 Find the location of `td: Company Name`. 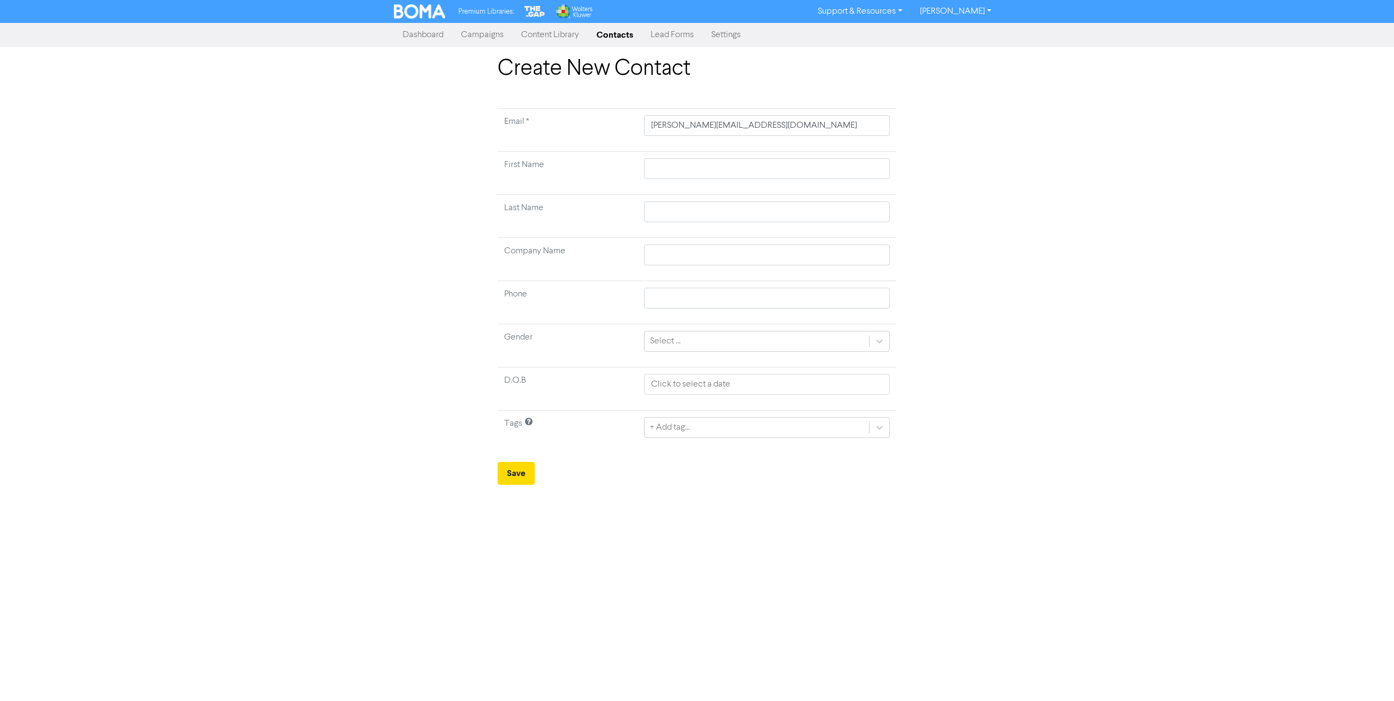

td: Company Name is located at coordinates (568, 259).